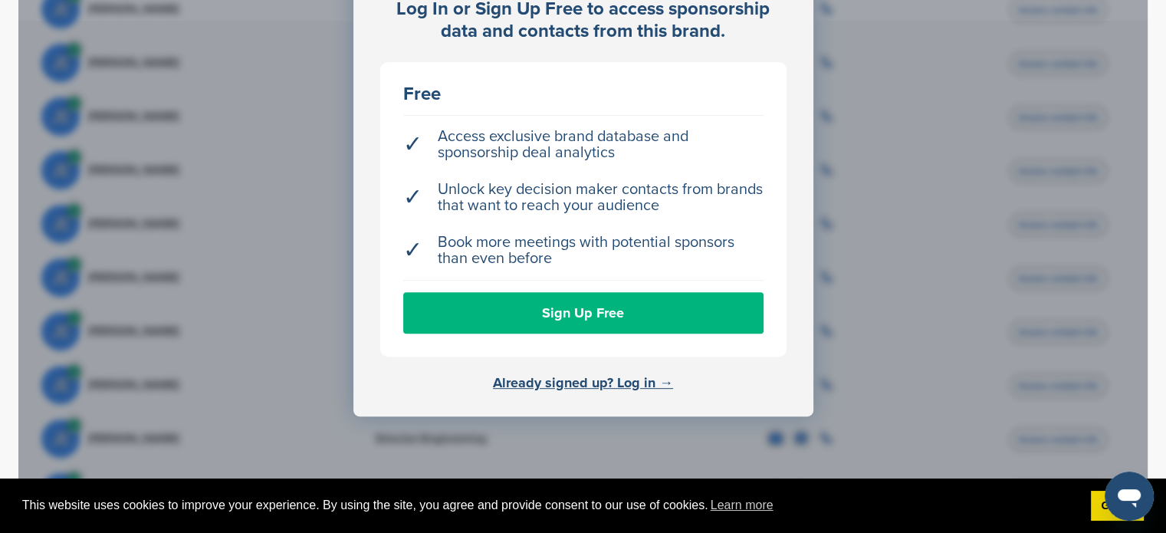 The image size is (1166, 533). What do you see at coordinates (1117, 506) in the screenshot?
I see `a: dismiss cookie message` at bounding box center [1117, 506].